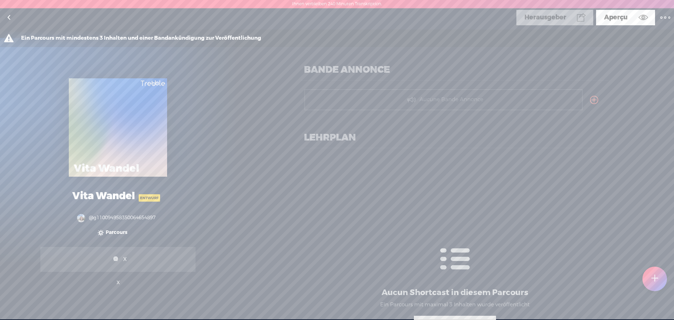  Describe the element at coordinates (546, 17) in the screenshot. I see `font: Herausgeber` at that location.